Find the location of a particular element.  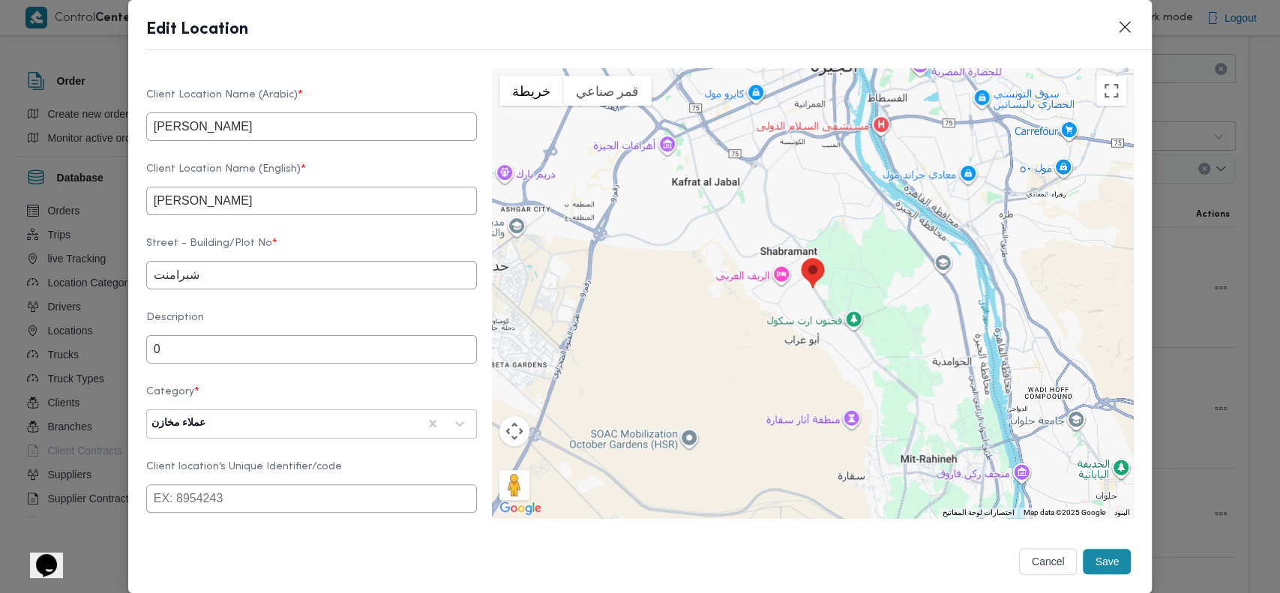

label: Client location’s Unique Identifier/code is located at coordinates (311, 472).